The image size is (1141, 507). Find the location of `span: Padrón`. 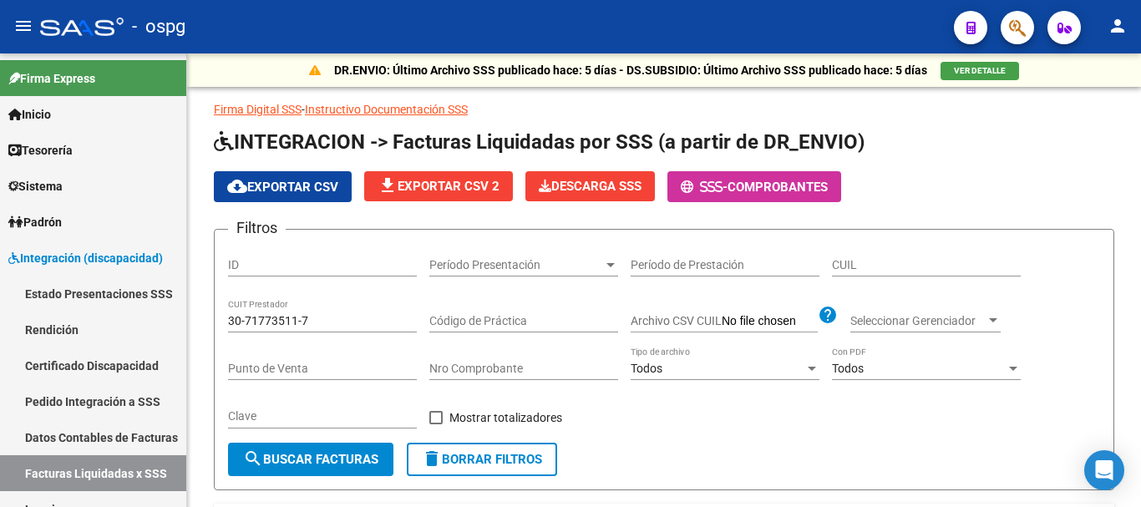

span: Padrón is located at coordinates (35, 222).